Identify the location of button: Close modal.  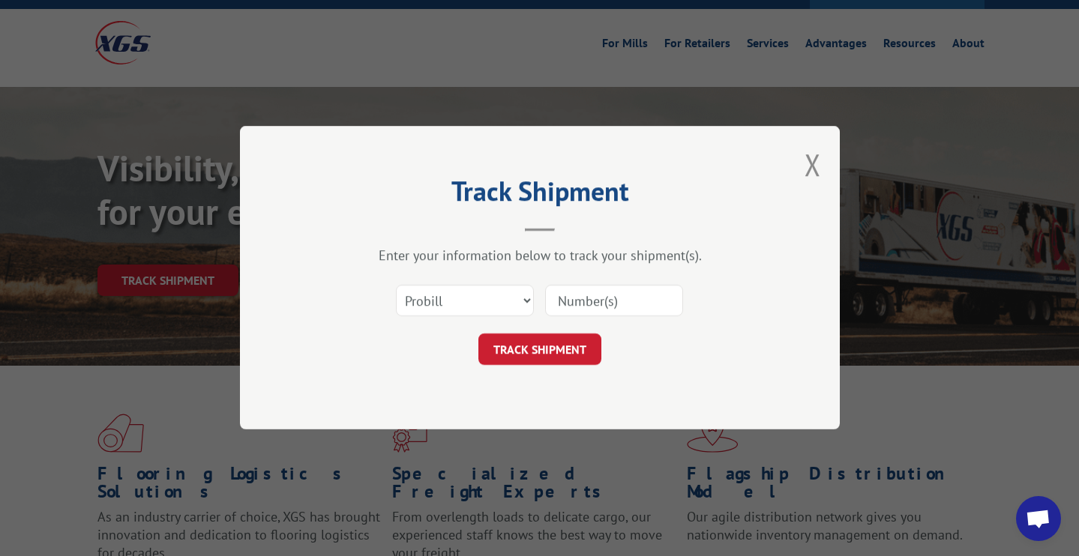
(813, 164).